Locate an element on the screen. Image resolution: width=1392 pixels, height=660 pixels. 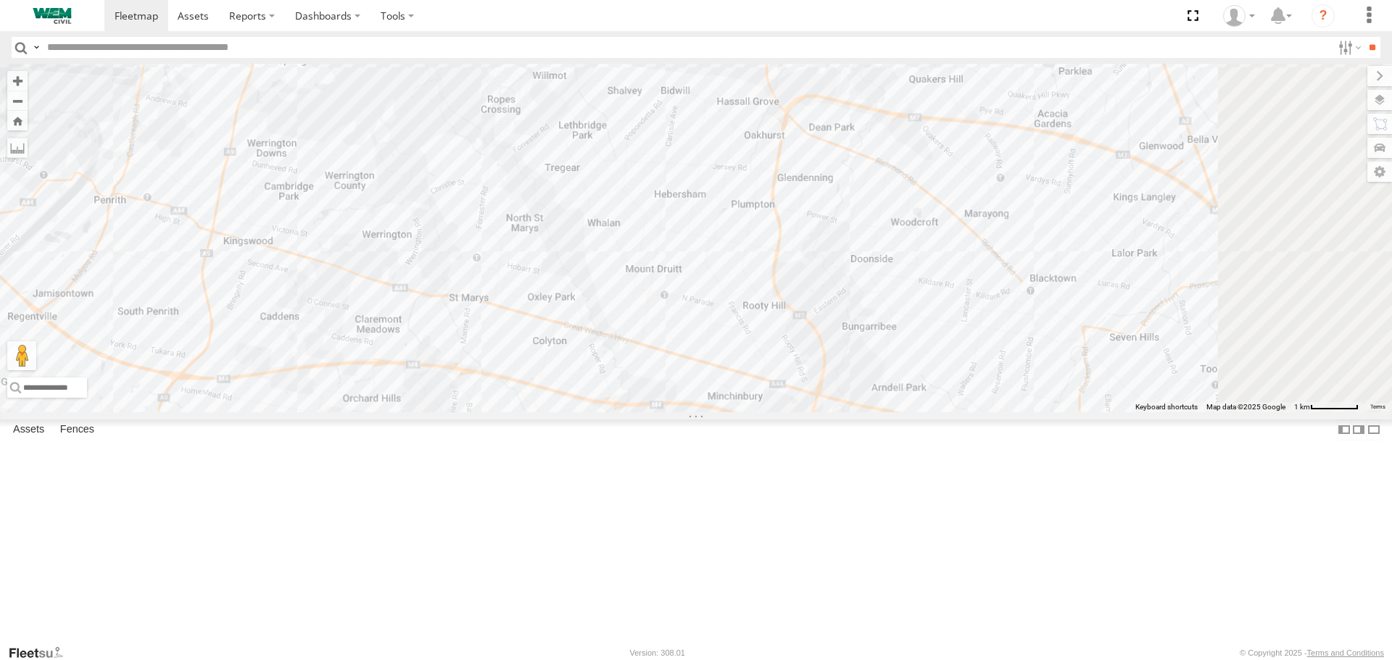
span: 1 km is located at coordinates (1302, 407).